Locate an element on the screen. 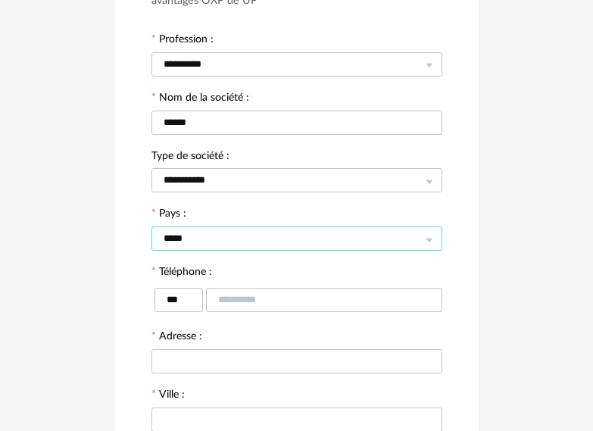  label: Profession : is located at coordinates (183, 41).